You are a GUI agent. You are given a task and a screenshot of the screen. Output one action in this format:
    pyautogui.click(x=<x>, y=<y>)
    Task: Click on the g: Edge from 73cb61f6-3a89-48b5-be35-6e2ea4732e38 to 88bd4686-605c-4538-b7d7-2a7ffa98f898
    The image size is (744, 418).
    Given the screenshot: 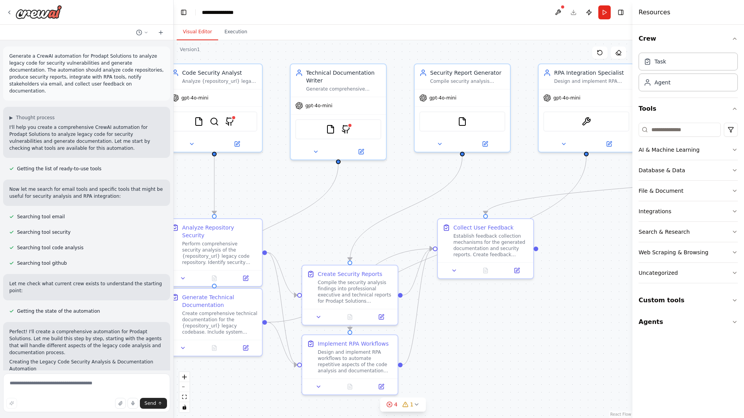 What is the action you would take?
    pyautogui.click(x=350, y=286)
    